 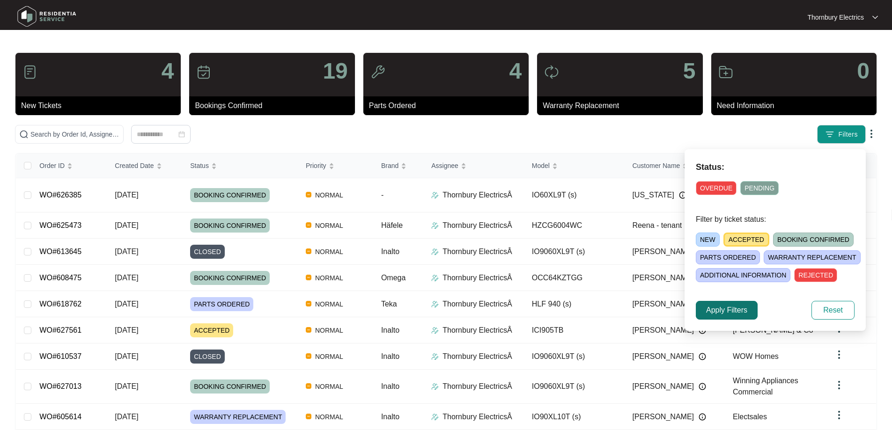 I want to click on span: Electsales, so click(x=750, y=417).